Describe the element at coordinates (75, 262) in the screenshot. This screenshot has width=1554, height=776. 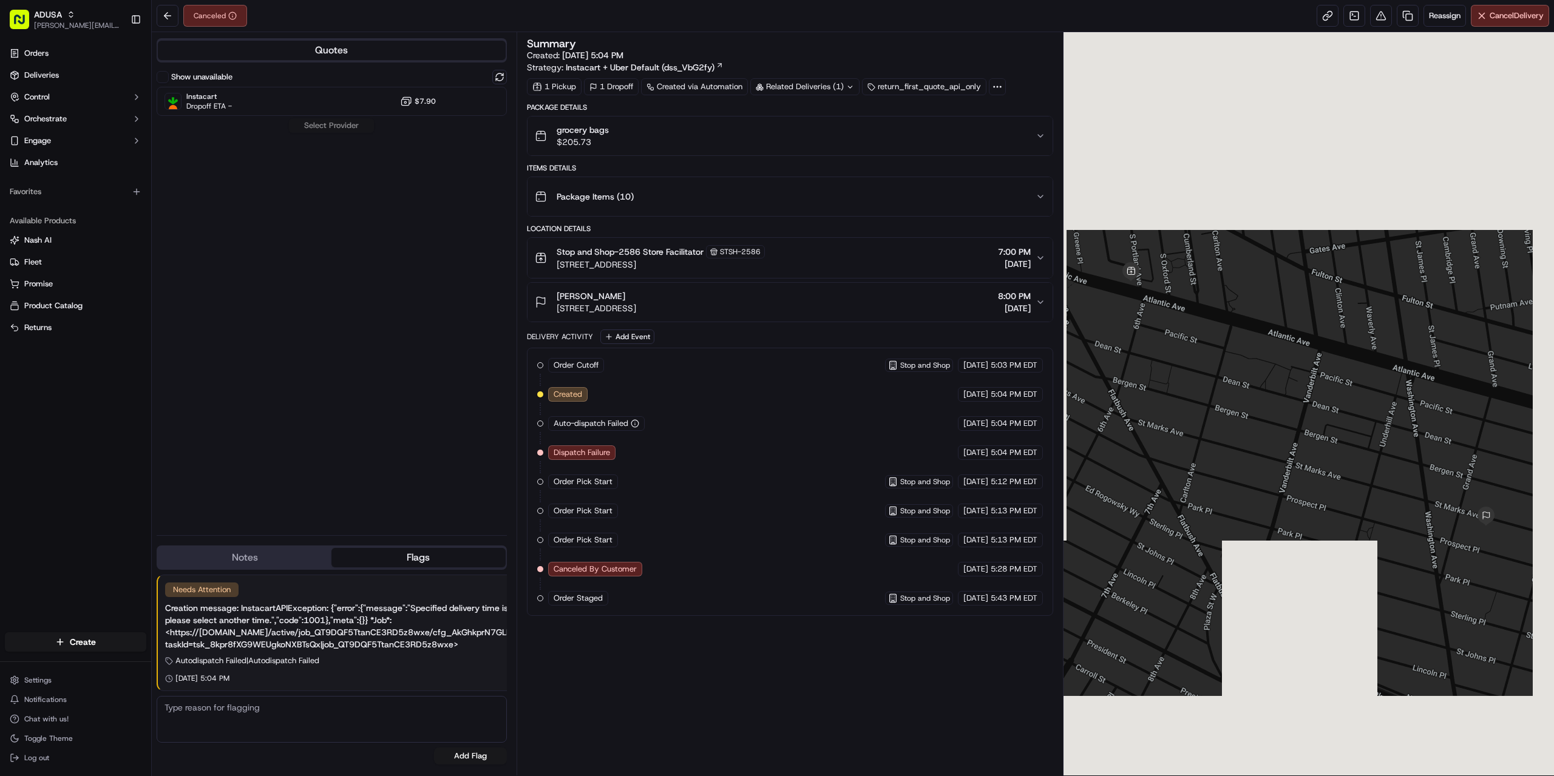
I see `button: Fleet` at that location.